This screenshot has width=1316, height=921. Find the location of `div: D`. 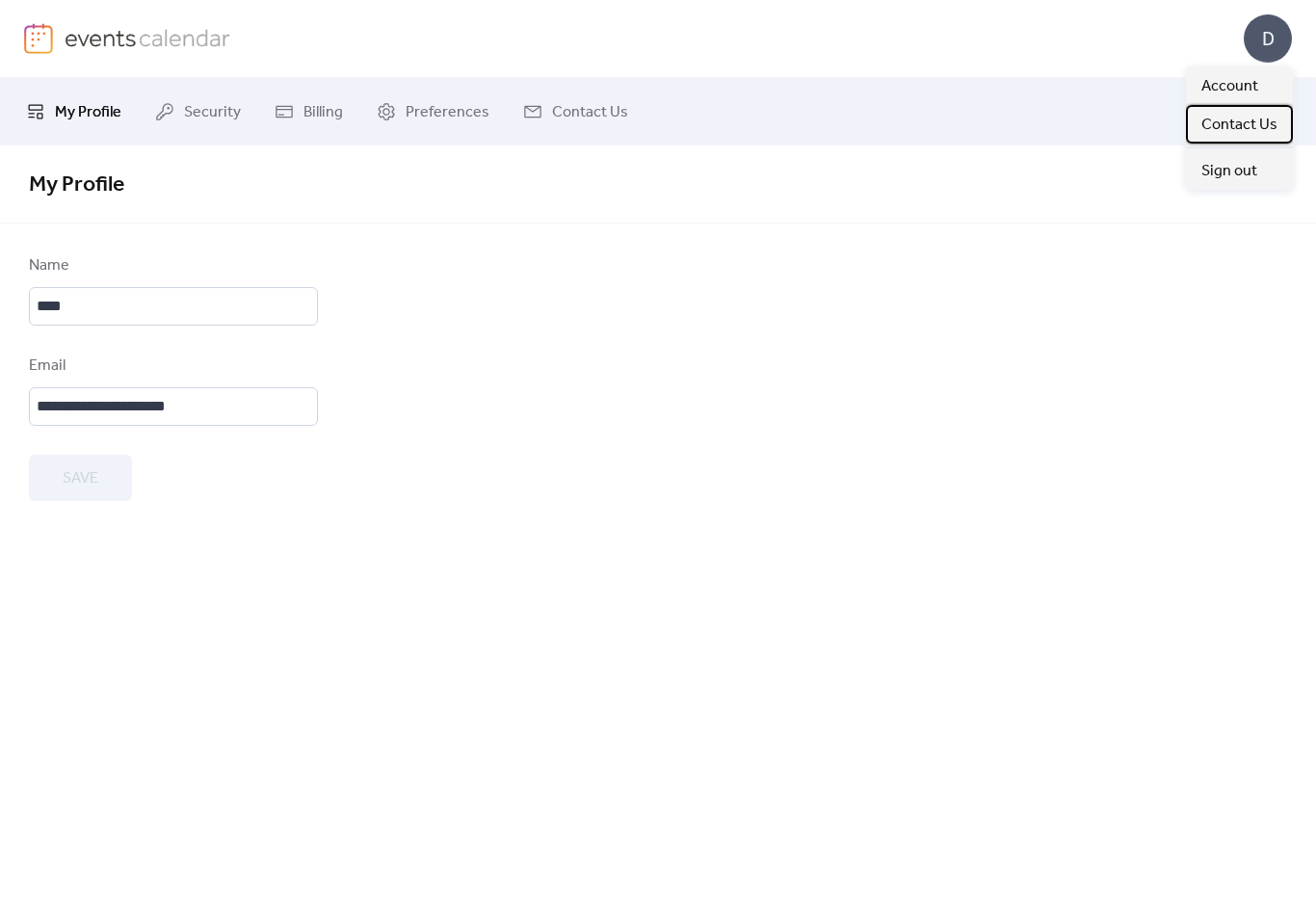

div: D is located at coordinates (1269, 39).